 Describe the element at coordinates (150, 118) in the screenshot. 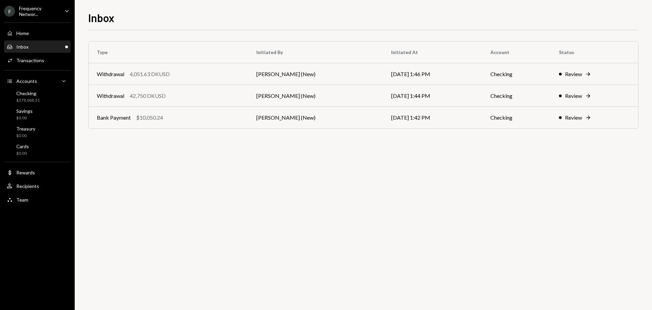

I see `div: $10,050.24` at that location.